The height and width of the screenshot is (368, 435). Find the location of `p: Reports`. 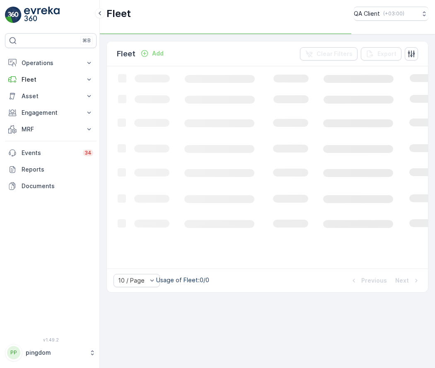

p: Reports is located at coordinates (57, 169).